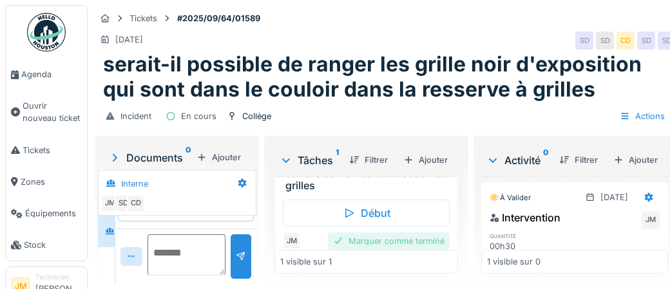  Describe the element at coordinates (46, 213) in the screenshot. I see `a: Équipements` at that location.